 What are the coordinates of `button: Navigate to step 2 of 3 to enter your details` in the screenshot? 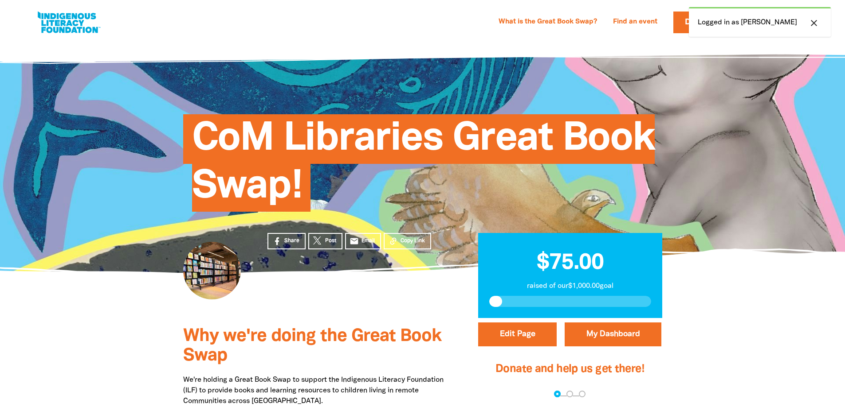 It's located at (569, 394).